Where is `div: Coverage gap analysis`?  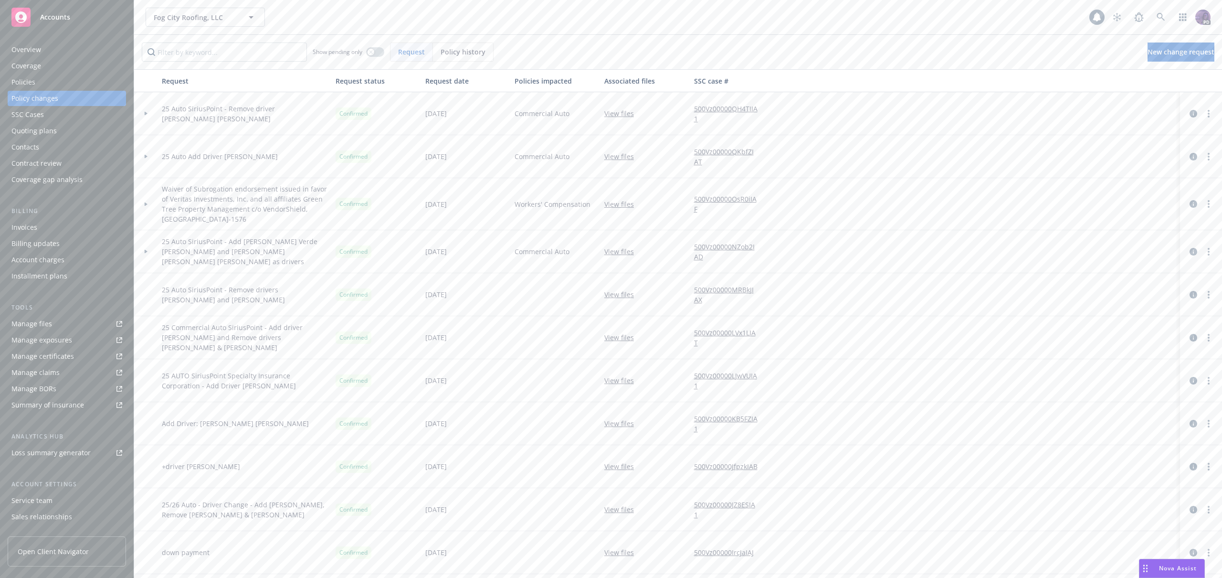
div: Coverage gap analysis is located at coordinates (47, 180).